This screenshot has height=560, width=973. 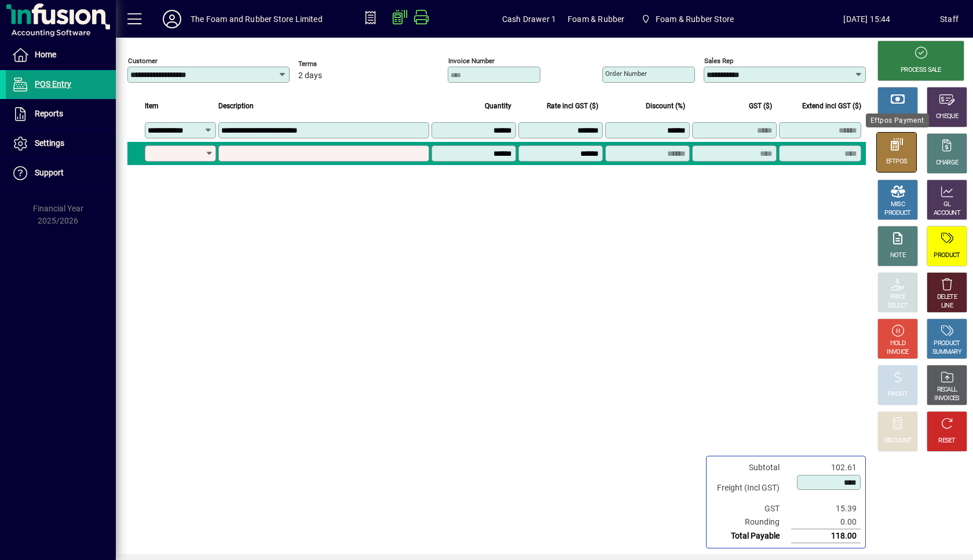 I want to click on a: Home, so click(x=61, y=55).